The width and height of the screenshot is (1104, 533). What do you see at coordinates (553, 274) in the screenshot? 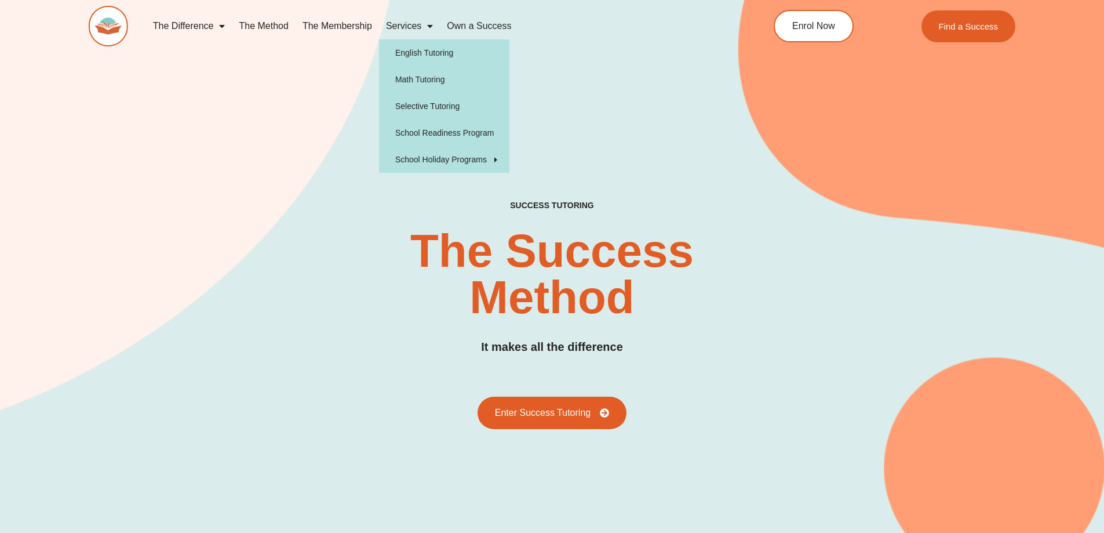
I see `h2: The Success Method` at bounding box center [553, 274].